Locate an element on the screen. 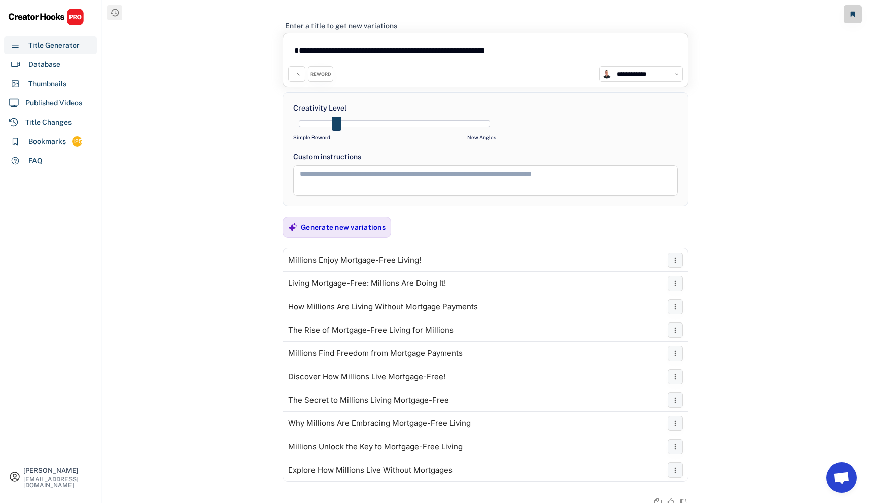 Image resolution: width=869 pixels, height=503 pixels. div: 125 is located at coordinates (77, 142).